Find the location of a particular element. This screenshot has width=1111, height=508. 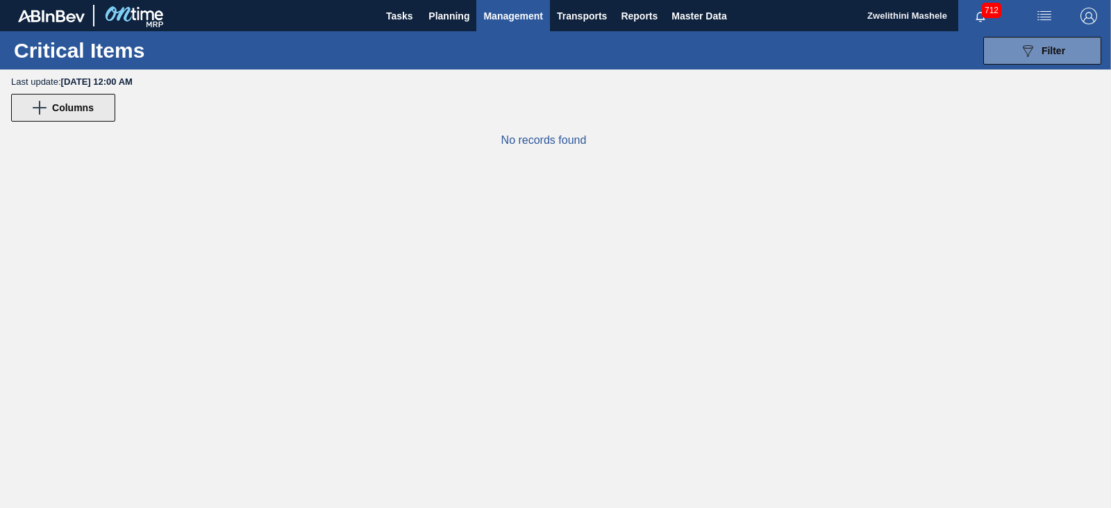

span: Master Data is located at coordinates (698, 16).